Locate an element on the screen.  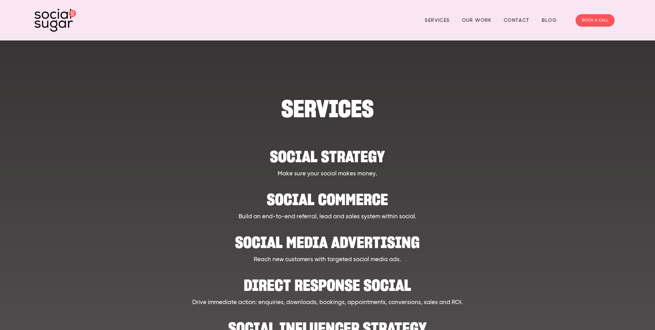
h2: Social Commerce is located at coordinates (327, 196).